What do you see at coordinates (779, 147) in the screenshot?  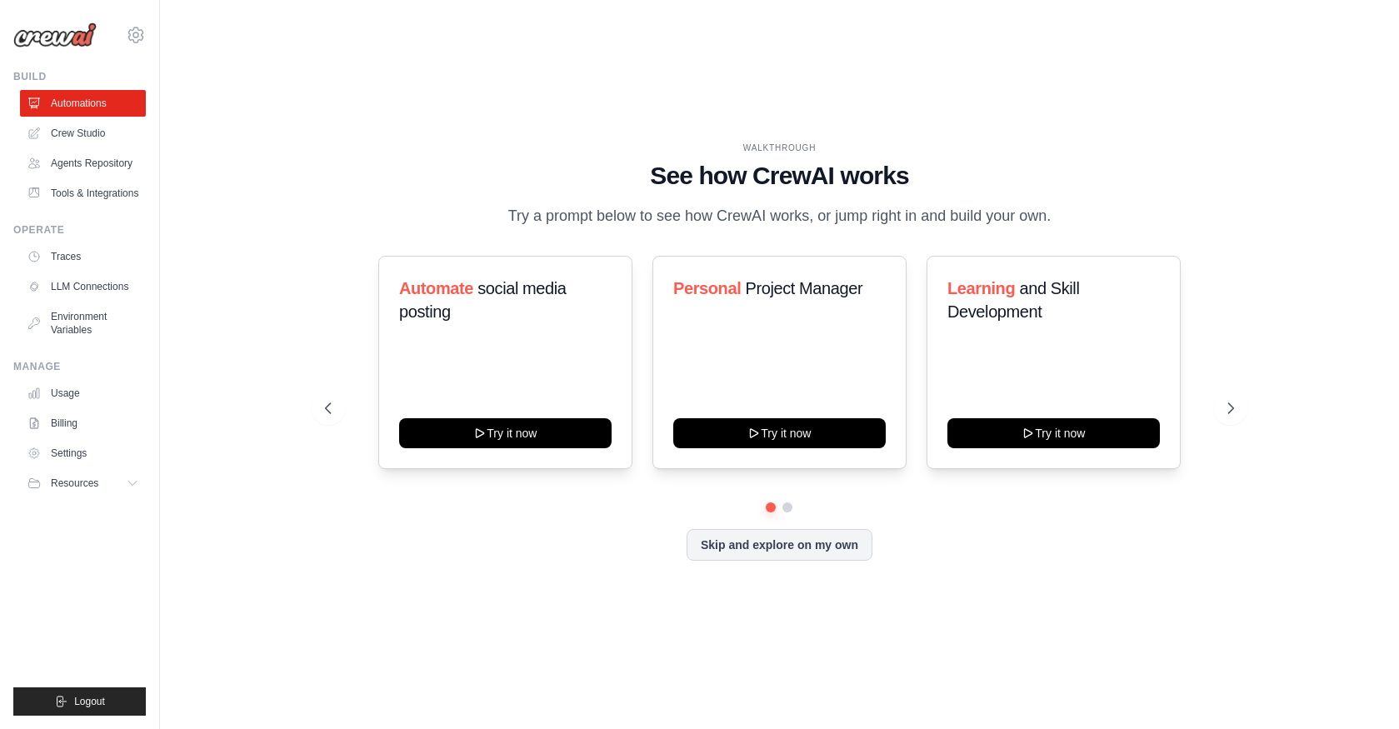 I see `div: WALKTHROUGH` at bounding box center [779, 147].